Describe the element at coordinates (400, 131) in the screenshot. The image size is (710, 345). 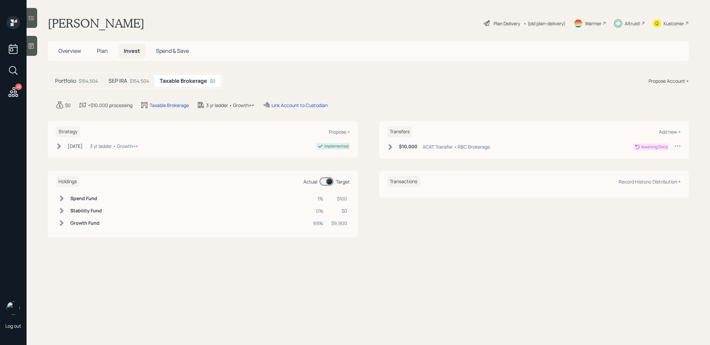
I see `h6: Transfers` at that location.